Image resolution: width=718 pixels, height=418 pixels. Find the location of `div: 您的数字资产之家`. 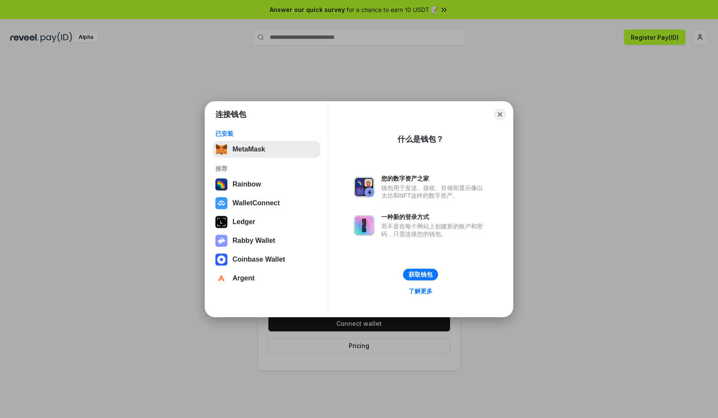

div: 您的数字资产之家 is located at coordinates (434, 179).